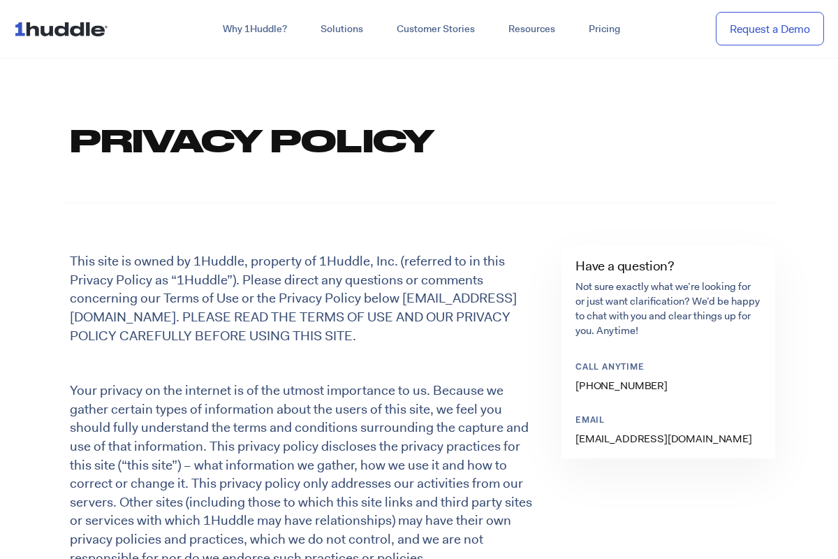  I want to click on h4: Have a question?, so click(668, 265).